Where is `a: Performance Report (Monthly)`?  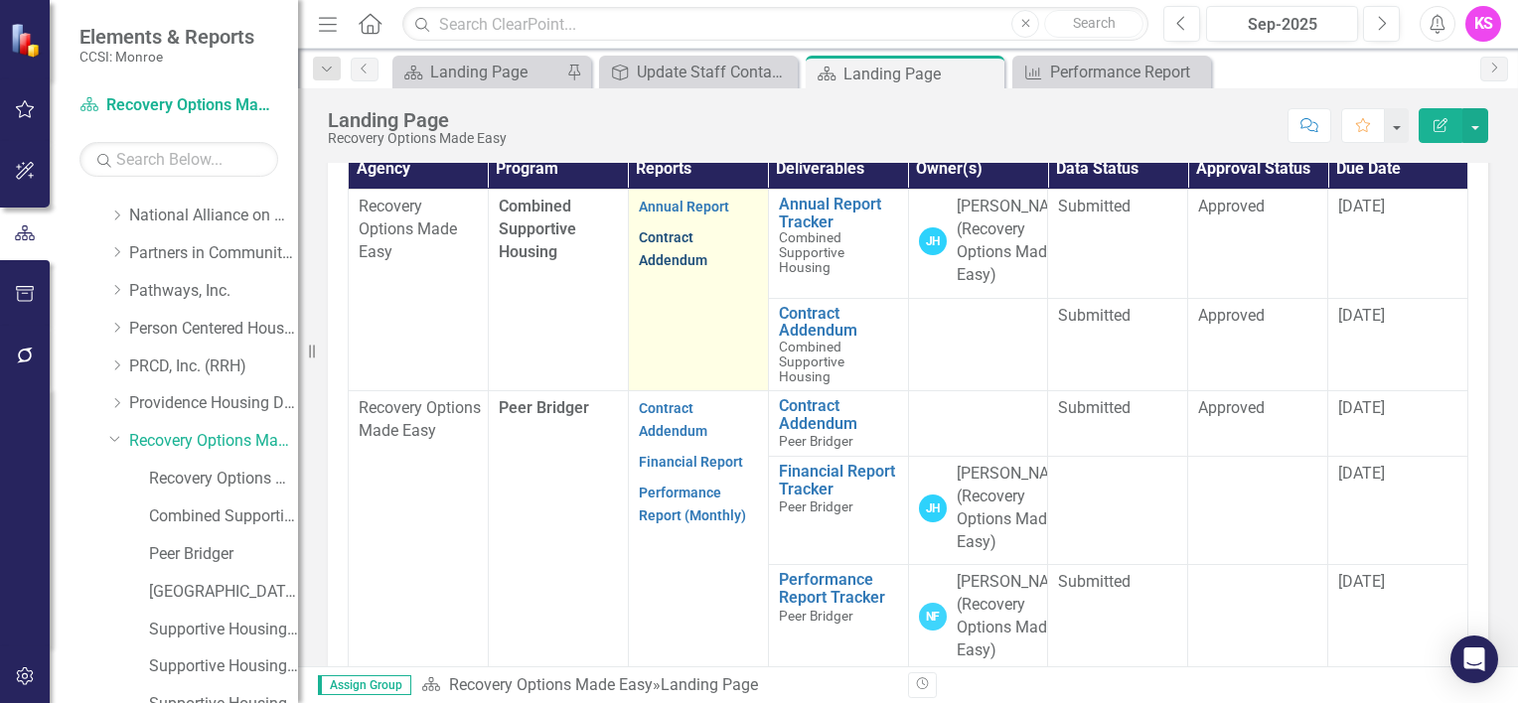
a: Performance Report (Monthly) is located at coordinates (693, 504).